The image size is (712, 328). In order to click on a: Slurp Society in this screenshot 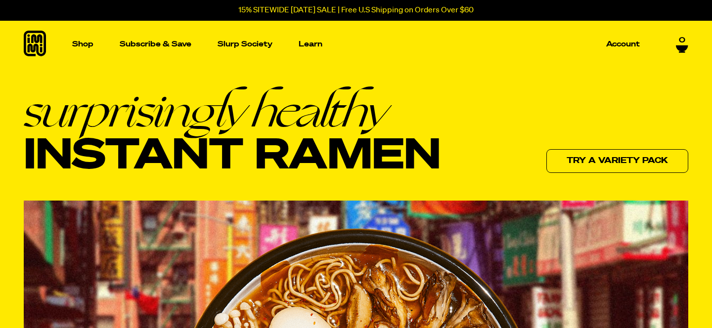, I will do `click(245, 44)`.